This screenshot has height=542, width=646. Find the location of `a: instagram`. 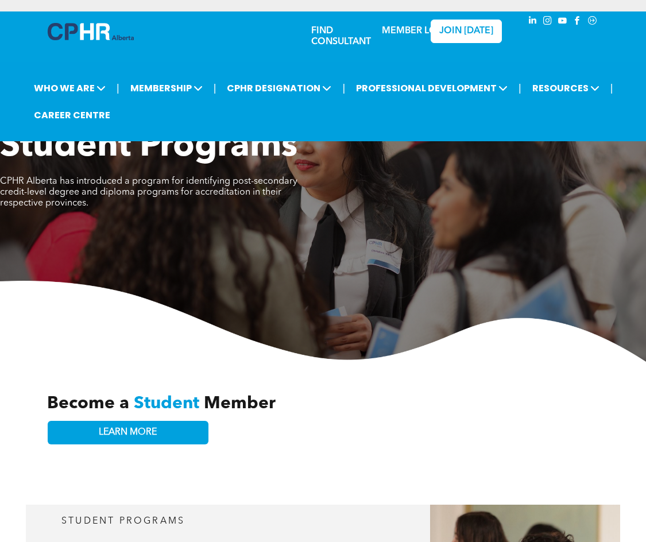

a: instagram is located at coordinates (548, 22).